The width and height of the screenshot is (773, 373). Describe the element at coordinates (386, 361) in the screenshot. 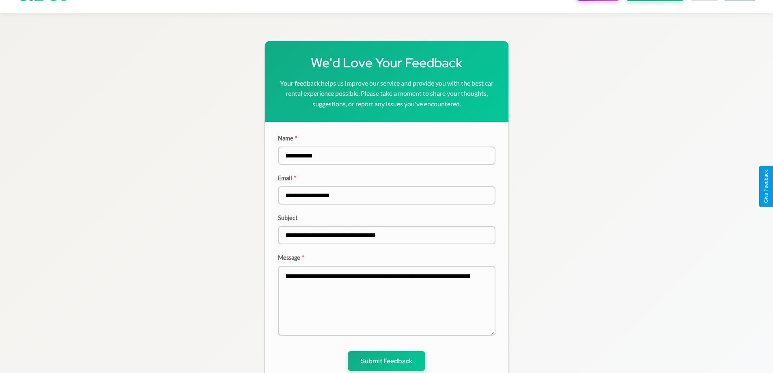

I see `button: Submit Feedback` at that location.